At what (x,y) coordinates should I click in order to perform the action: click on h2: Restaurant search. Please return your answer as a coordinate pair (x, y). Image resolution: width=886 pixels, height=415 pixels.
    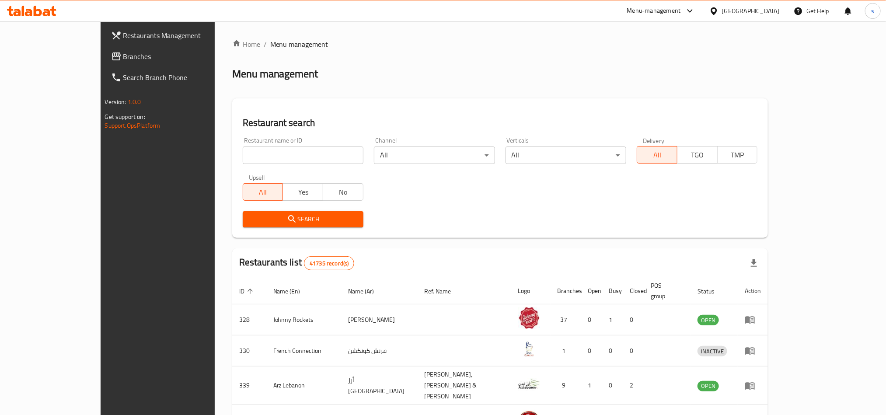
    Looking at the image, I should click on (501, 123).